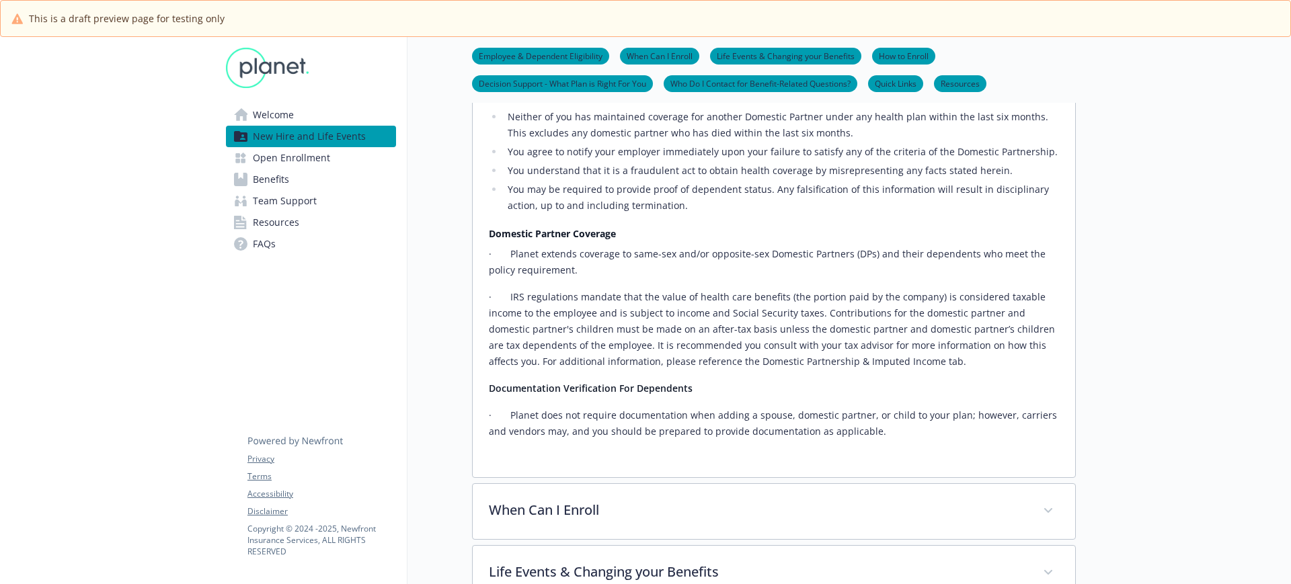 The image size is (1291, 584). I want to click on span: New Hire and Life Events, so click(309, 136).